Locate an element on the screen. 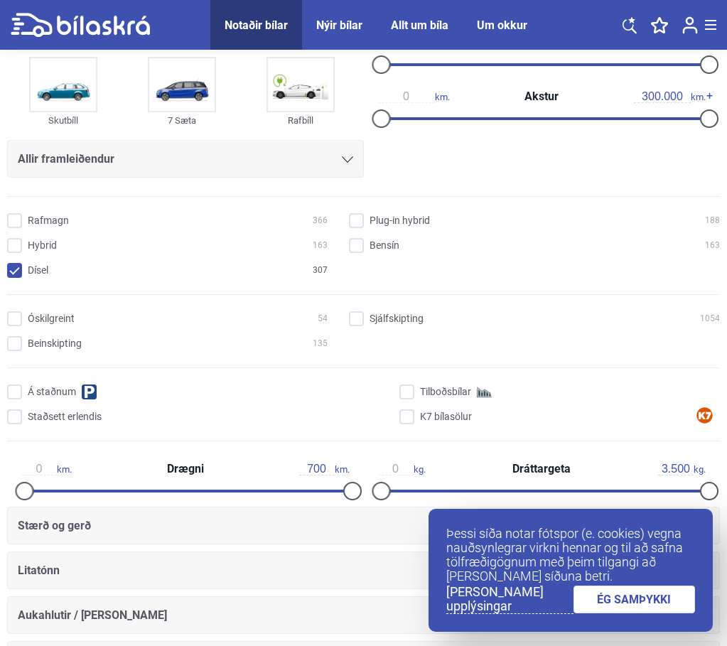 Image resolution: width=727 pixels, height=646 pixels. span: Staðsett erlendis is located at coordinates (65, 416).